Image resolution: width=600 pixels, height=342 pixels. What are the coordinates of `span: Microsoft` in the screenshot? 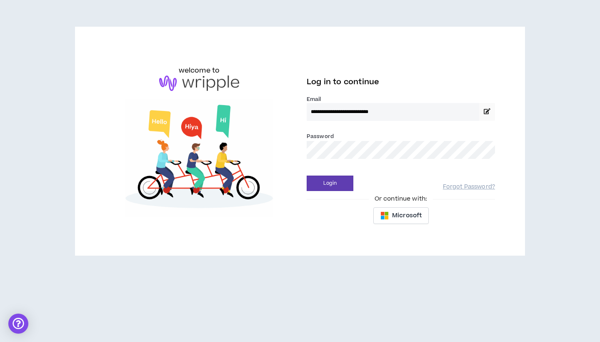 It's located at (407, 215).